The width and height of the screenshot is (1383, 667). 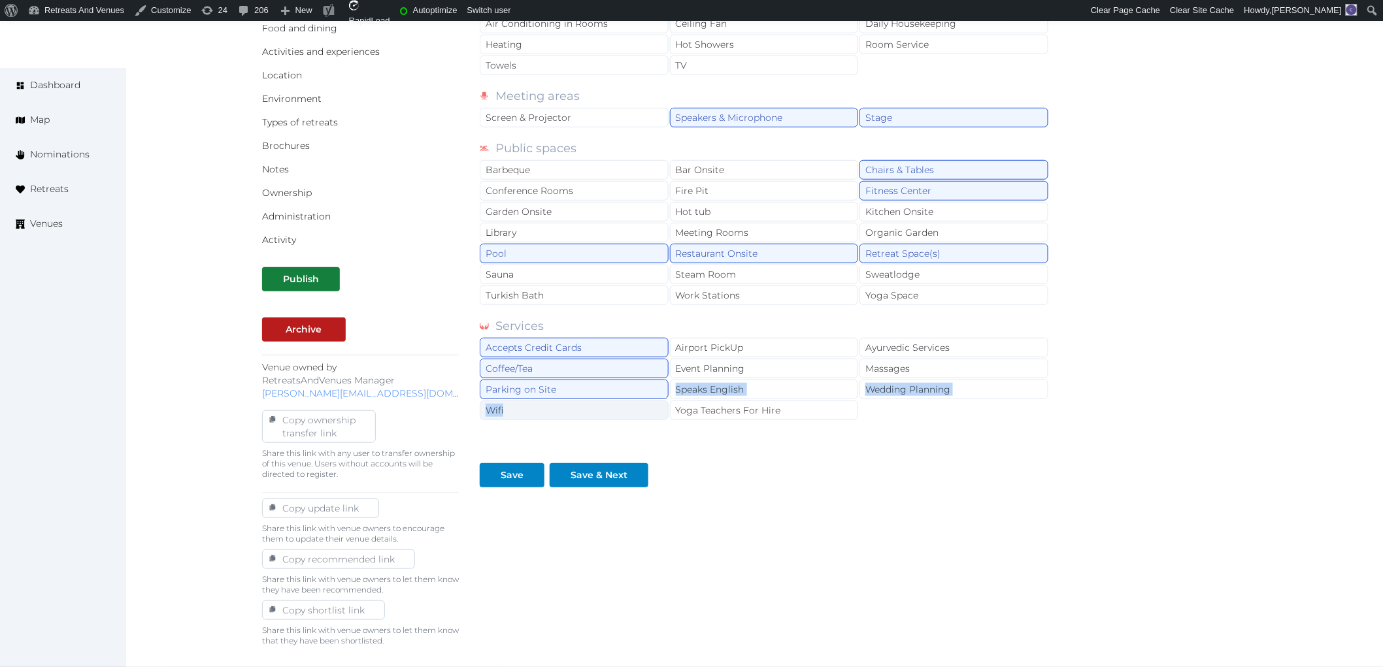 I want to click on div: Wifi, so click(x=574, y=410).